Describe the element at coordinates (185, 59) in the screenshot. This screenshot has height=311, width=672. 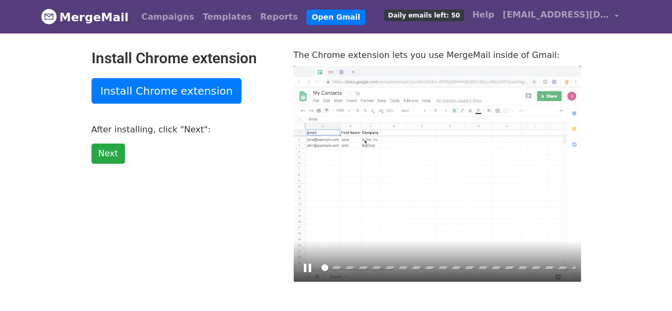
I see `h2: Install Chrome extension` at that location.